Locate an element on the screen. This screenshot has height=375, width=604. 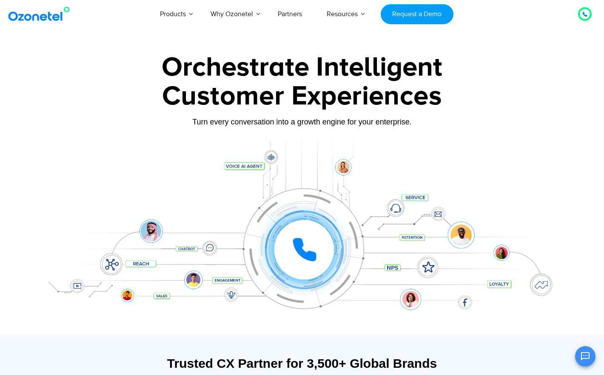
div: Customer Experiences is located at coordinates (302, 96).